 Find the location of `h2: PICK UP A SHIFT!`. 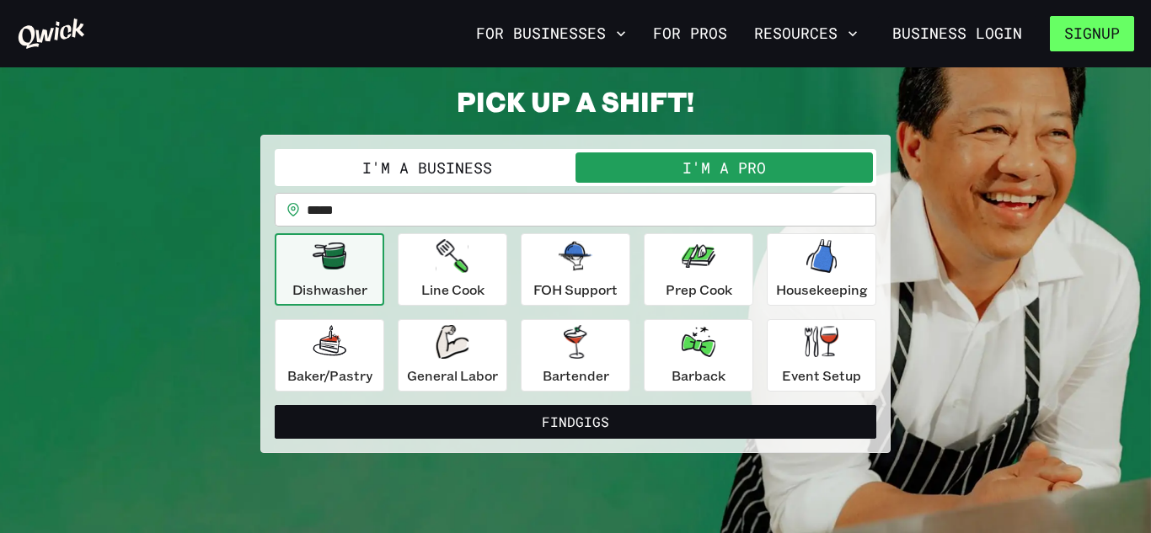

h2: PICK UP A SHIFT! is located at coordinates (575, 101).